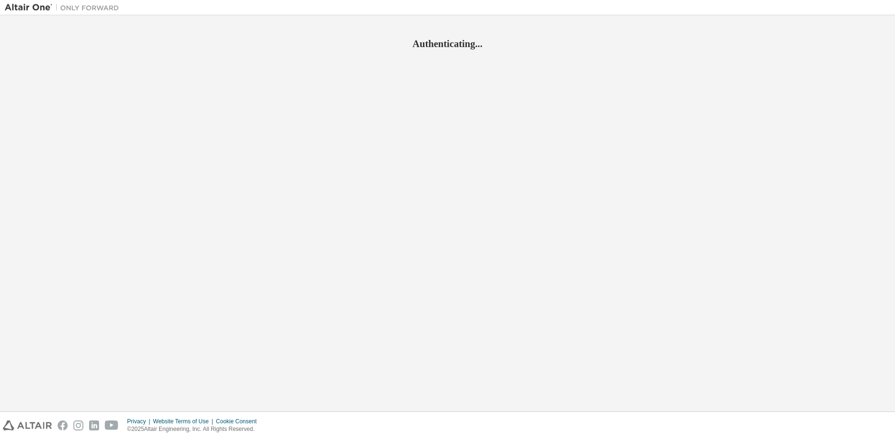 This screenshot has width=895, height=439. I want to click on div: Cookie Consent, so click(239, 422).